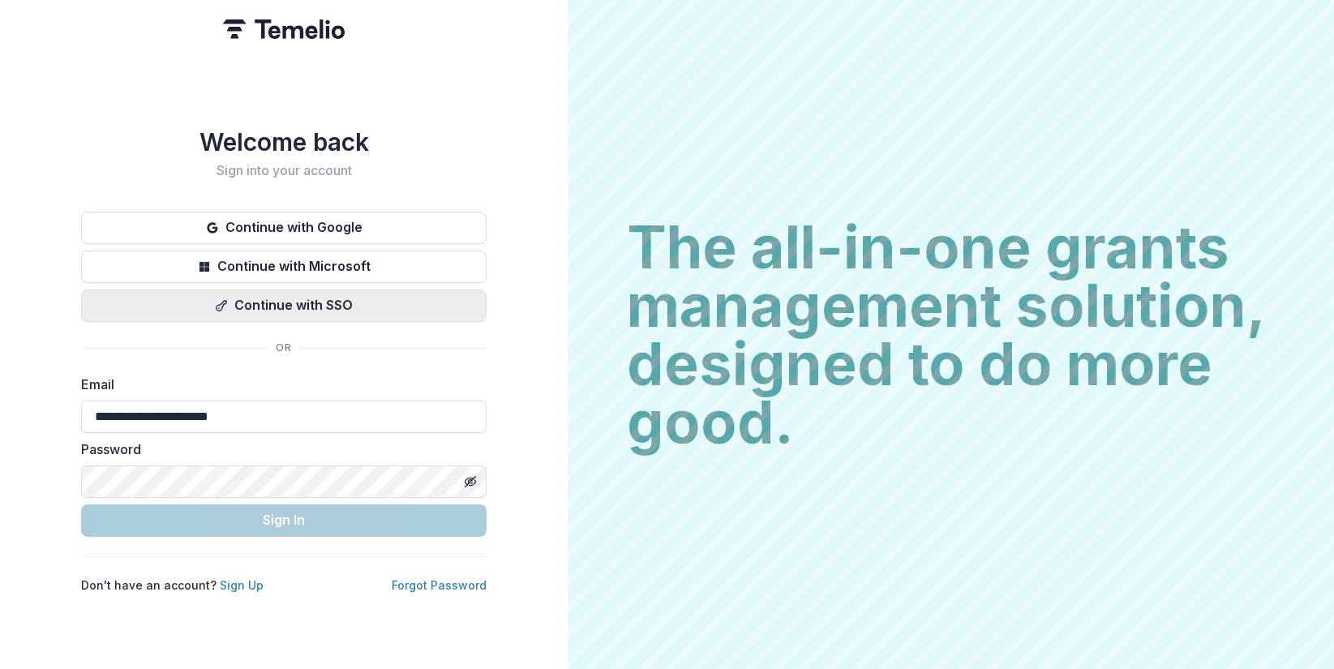 The height and width of the screenshot is (669, 1334). What do you see at coordinates (172, 585) in the screenshot?
I see `p: Don't have an account?` at bounding box center [172, 585].